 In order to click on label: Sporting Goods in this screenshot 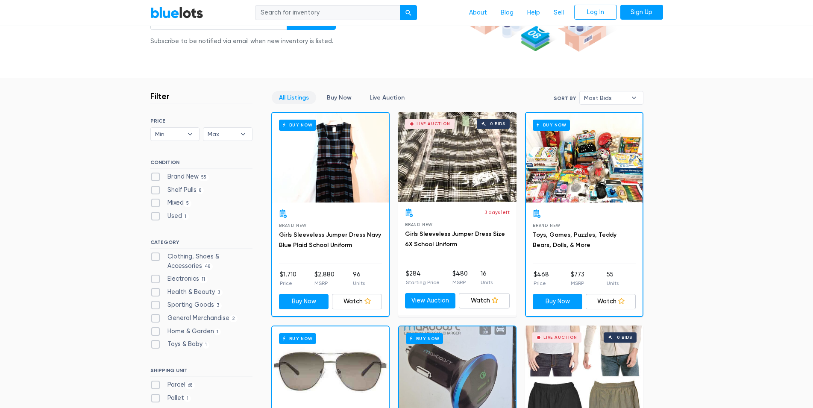, I will do `click(186, 305)`.